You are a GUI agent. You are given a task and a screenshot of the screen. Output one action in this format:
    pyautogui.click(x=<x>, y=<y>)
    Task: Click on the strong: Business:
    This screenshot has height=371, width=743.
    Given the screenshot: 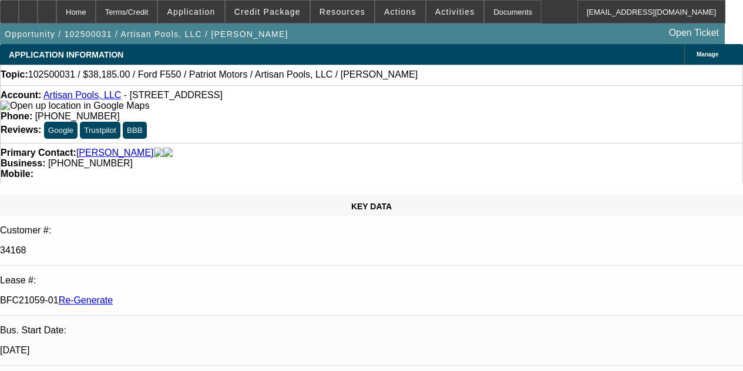 What is the action you would take?
    pyautogui.click(x=23, y=163)
    